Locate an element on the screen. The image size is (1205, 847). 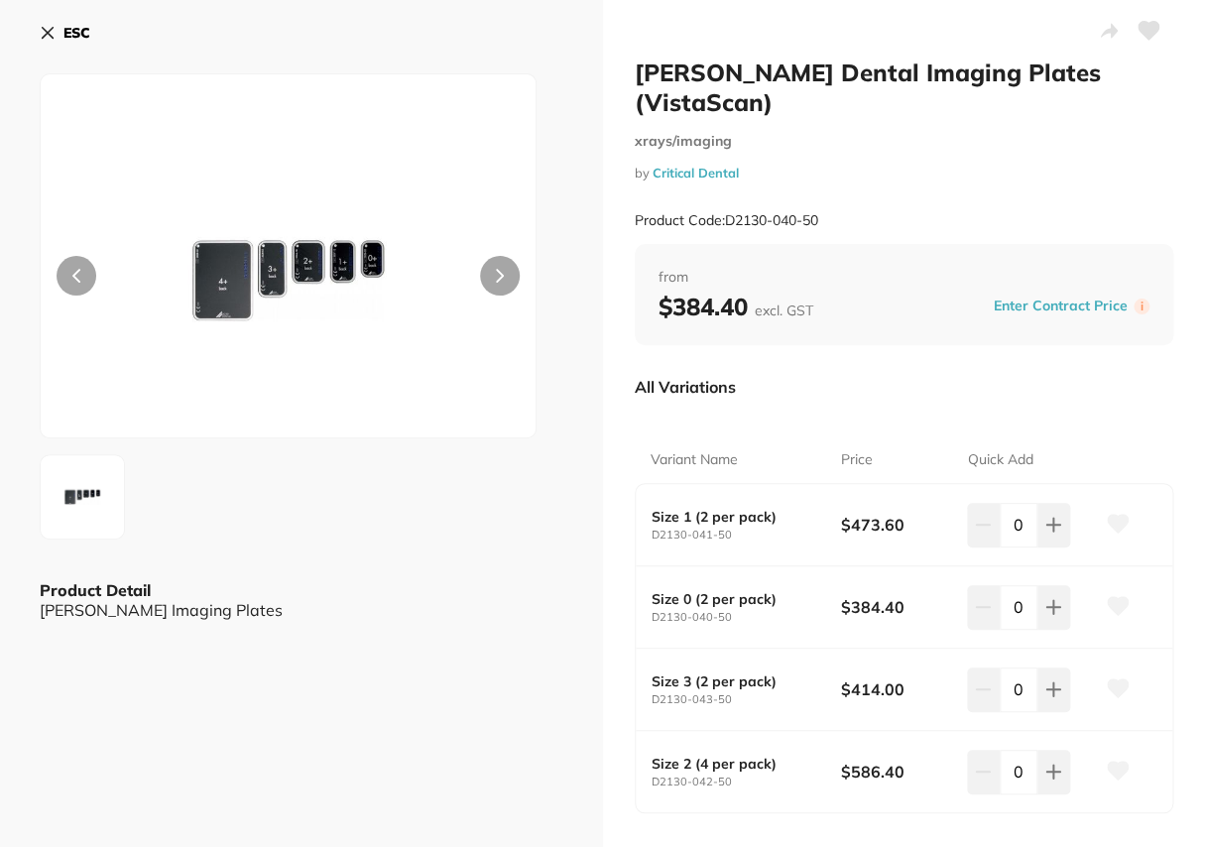
a: Critical Dental is located at coordinates (695, 173).